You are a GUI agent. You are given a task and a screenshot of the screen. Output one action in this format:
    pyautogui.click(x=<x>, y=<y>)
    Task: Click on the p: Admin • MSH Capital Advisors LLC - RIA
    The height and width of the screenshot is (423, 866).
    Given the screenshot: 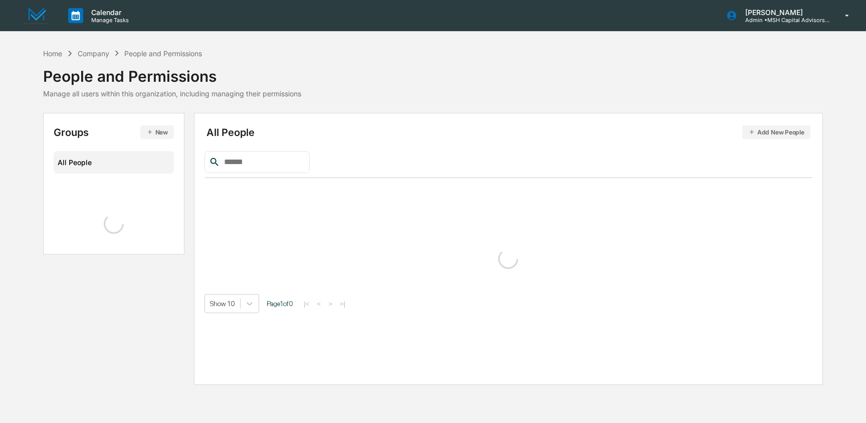 What is the action you would take?
    pyautogui.click(x=784, y=20)
    